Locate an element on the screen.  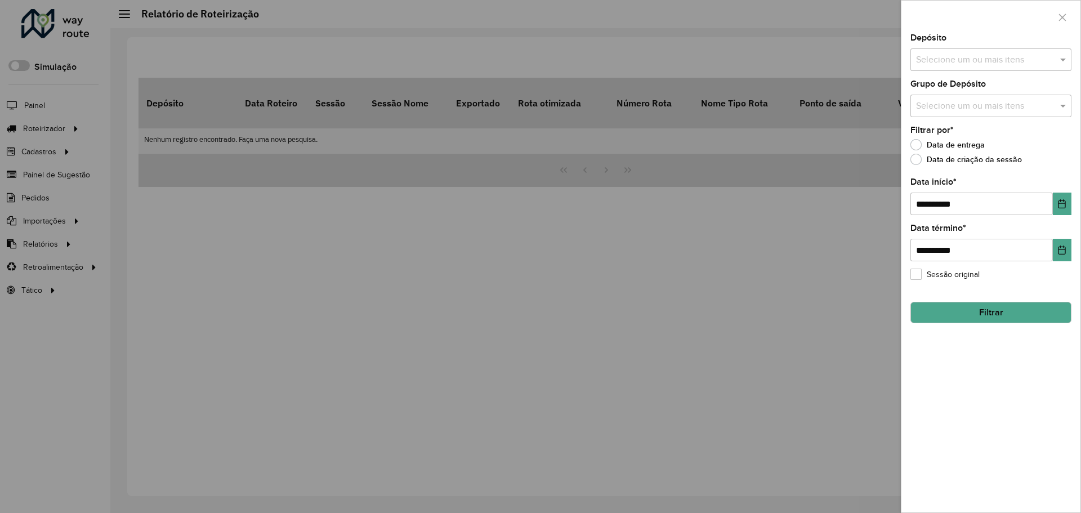
button: Filtrar is located at coordinates (991, 313).